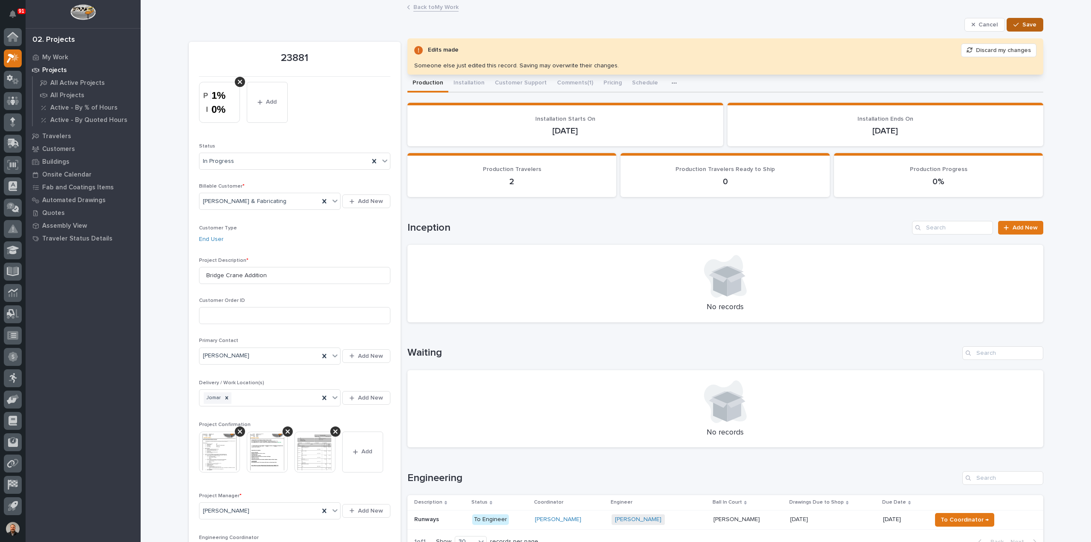  What do you see at coordinates (78, 188) in the screenshot?
I see `p: Fab and Coatings Items` at bounding box center [78, 188].